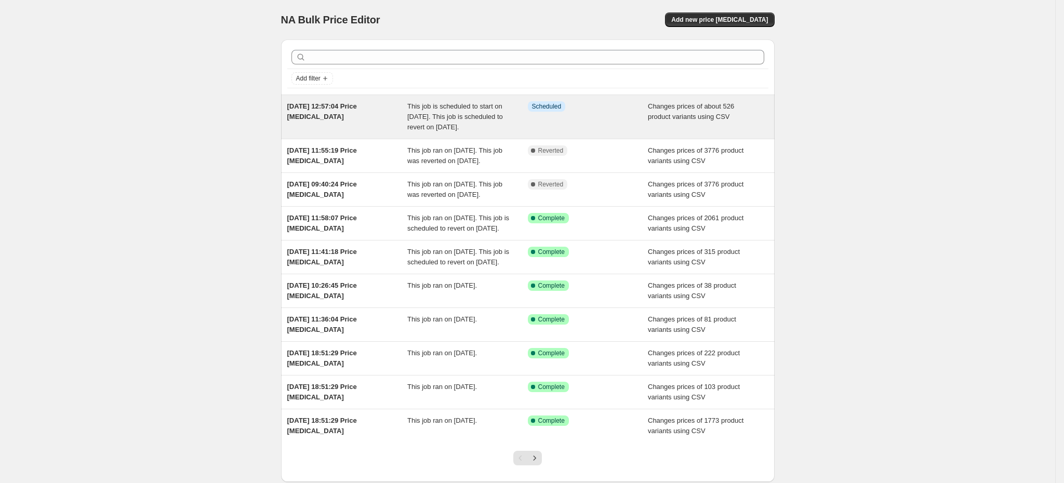 This screenshot has height=483, width=1064. Describe the element at coordinates (696, 426) in the screenshot. I see `span: Changes prices of 1773 product variants using CSV` at that location.